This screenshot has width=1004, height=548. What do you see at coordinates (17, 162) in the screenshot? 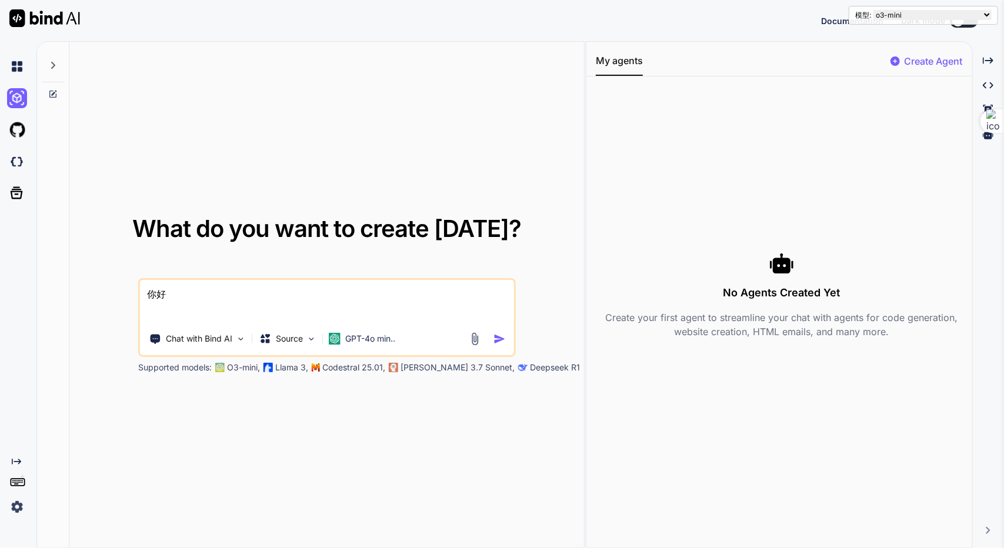
I see `img: darkCloudIdeIcon` at bounding box center [17, 162].